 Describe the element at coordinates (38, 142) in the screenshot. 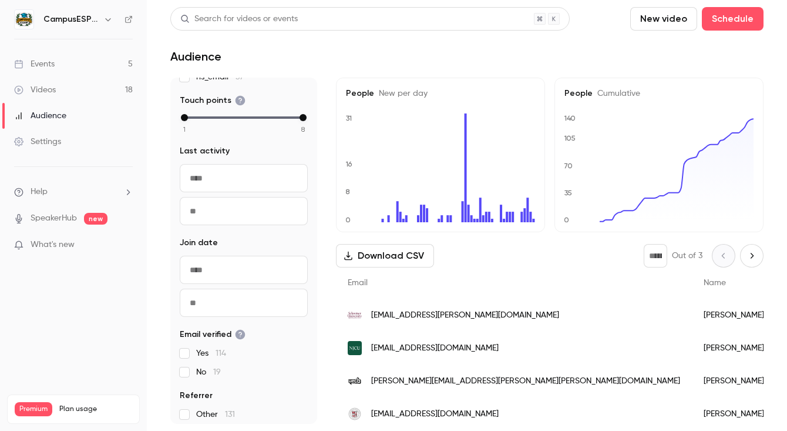

I see `div: Settings` at that location.